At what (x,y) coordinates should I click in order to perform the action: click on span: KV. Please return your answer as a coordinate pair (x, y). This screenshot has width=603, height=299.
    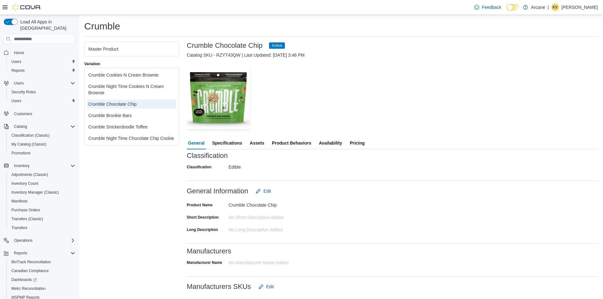
    Looking at the image, I should click on (555, 7).